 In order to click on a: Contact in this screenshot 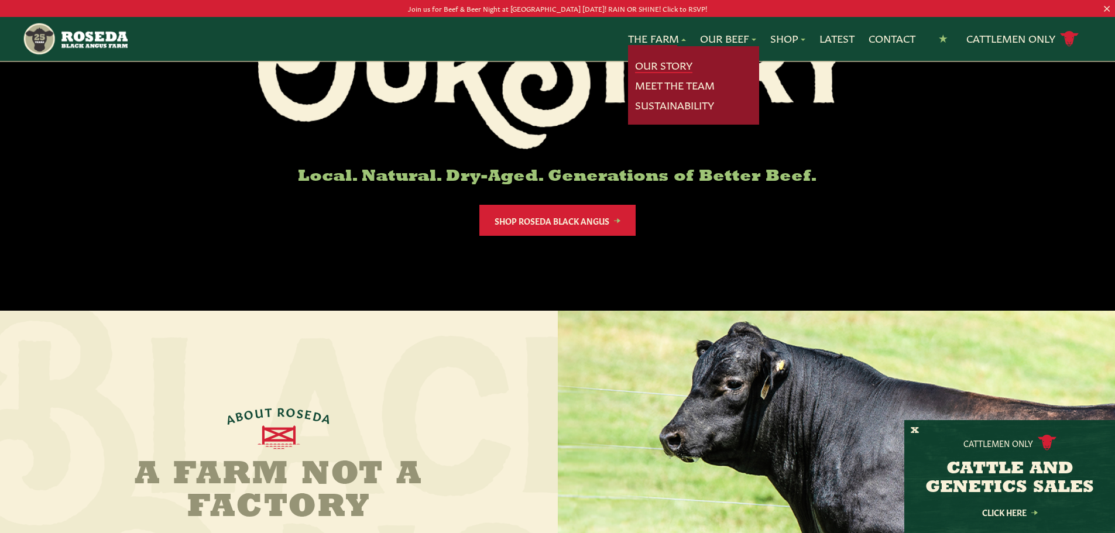, I will do `click(892, 39)`.